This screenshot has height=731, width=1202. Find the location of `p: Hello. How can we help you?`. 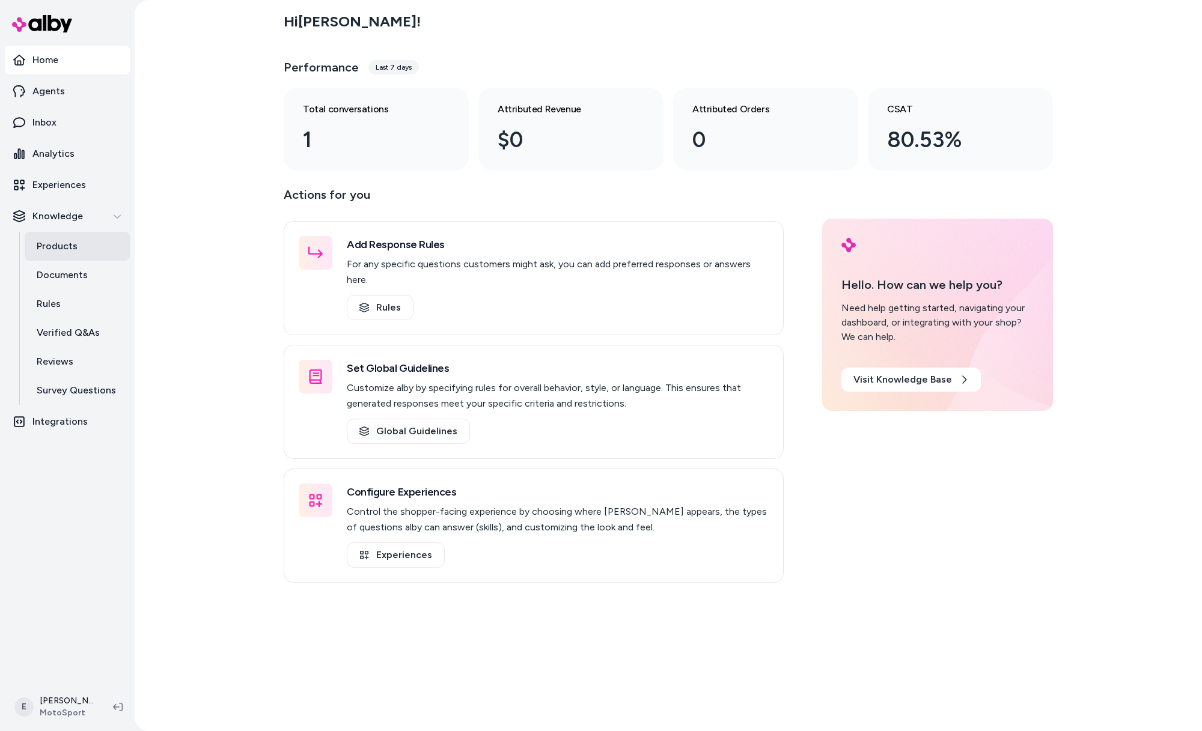

p: Hello. How can we help you? is located at coordinates (937, 285).